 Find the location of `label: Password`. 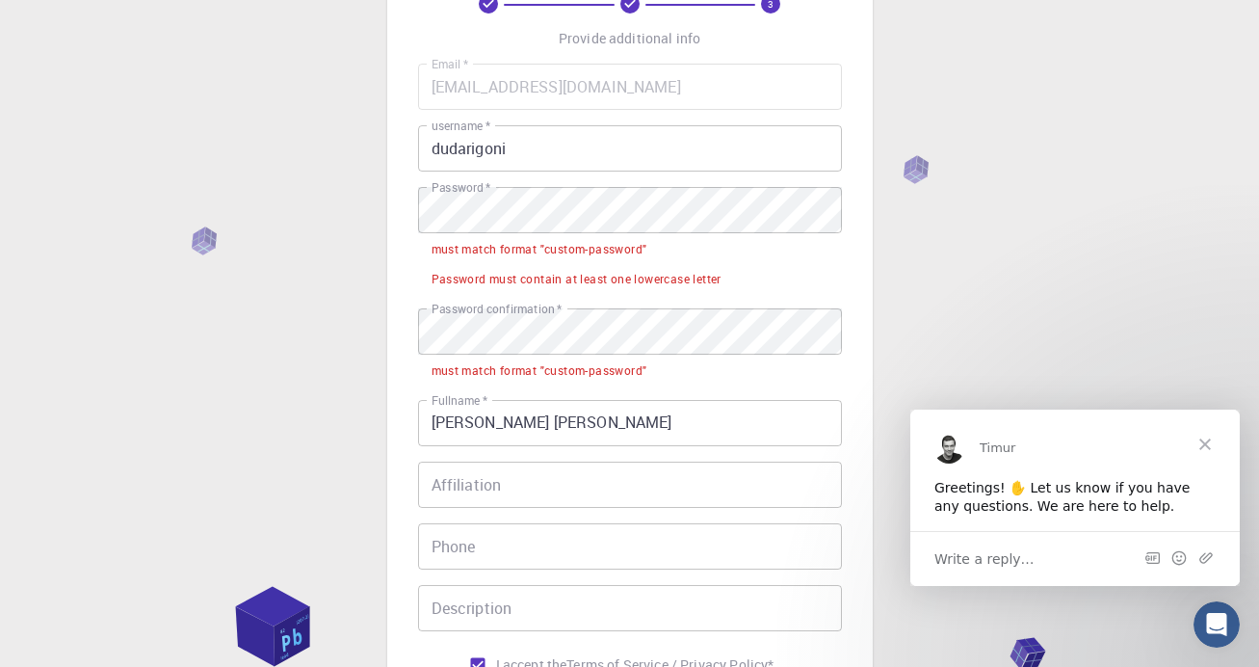

label: Password is located at coordinates (460, 187).